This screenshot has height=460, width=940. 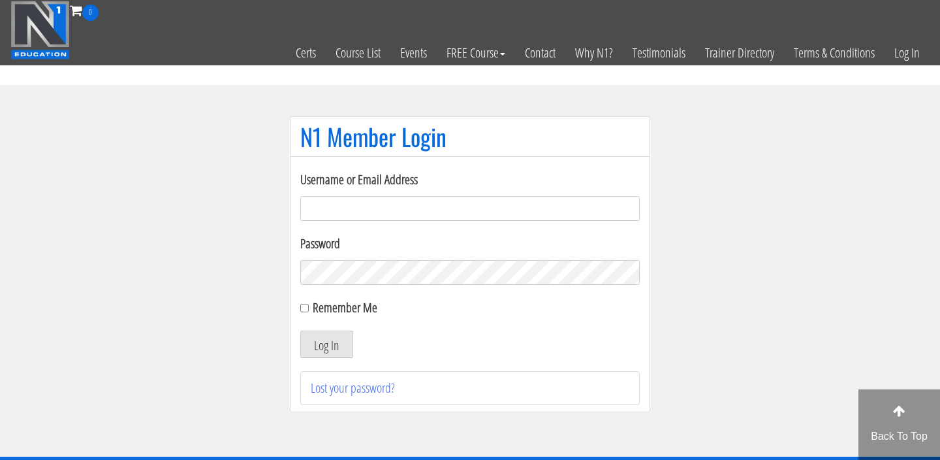 What do you see at coordinates (834, 53) in the screenshot?
I see `a: Terms & Conditions` at bounding box center [834, 53].